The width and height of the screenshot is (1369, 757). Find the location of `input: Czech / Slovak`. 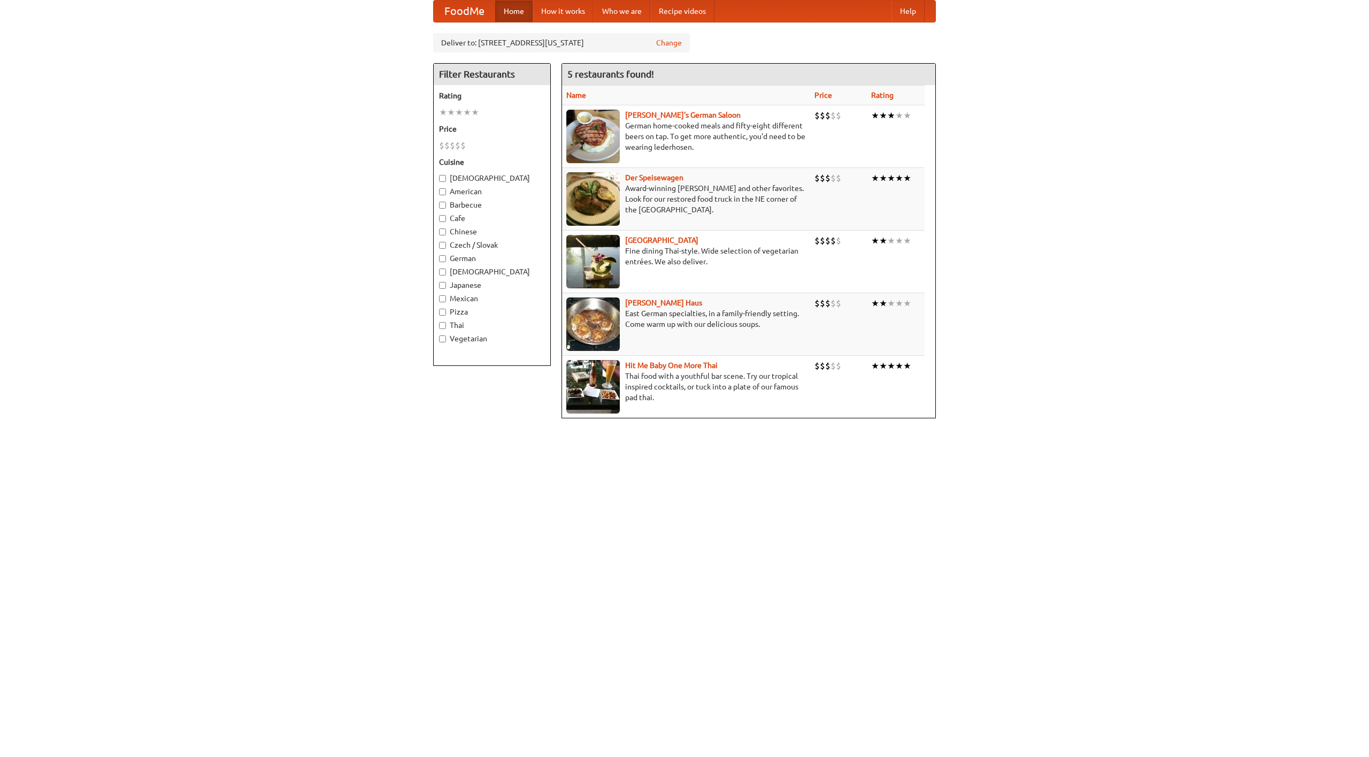

input: Czech / Slovak is located at coordinates (442, 245).